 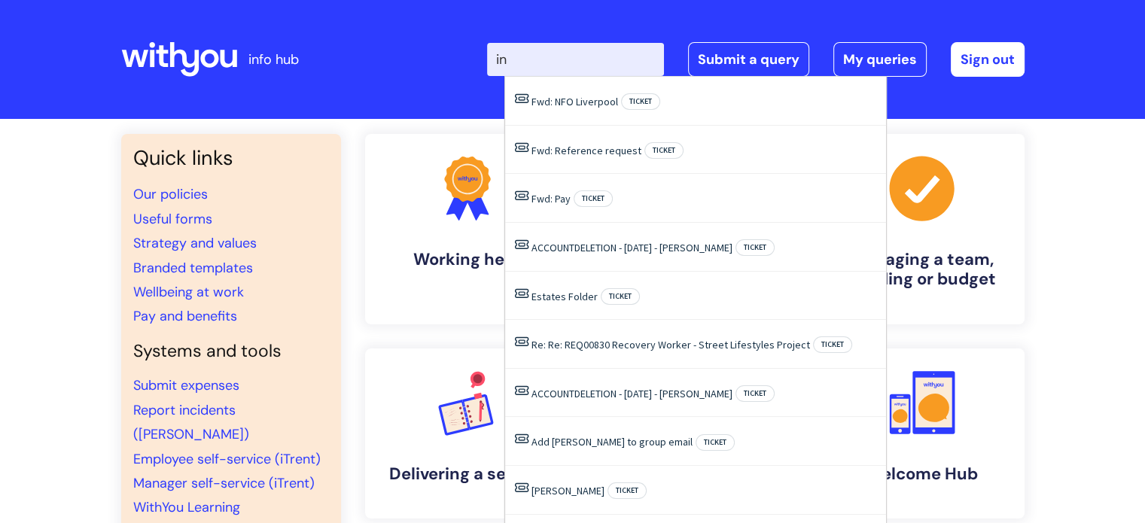 What do you see at coordinates (988, 59) in the screenshot?
I see `a: Sign out` at bounding box center [988, 59].